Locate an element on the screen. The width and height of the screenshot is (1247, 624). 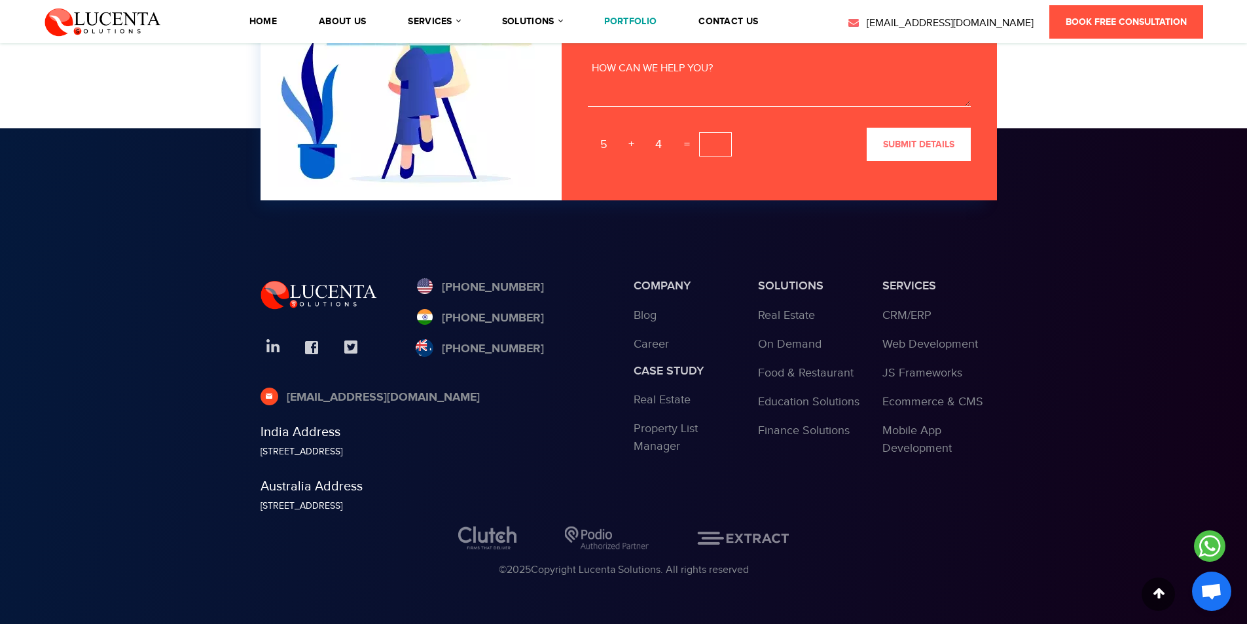
a: Book Free Consultation is located at coordinates (1126, 22).